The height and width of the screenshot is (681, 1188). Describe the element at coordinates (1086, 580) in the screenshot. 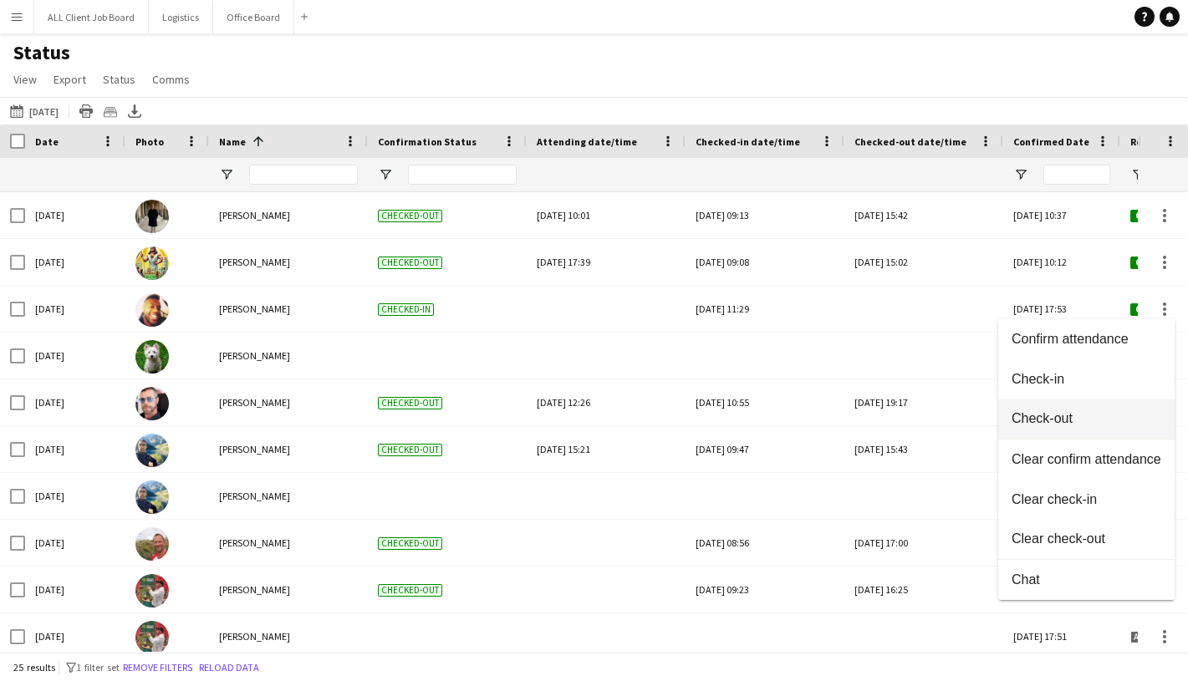

I see `button: Chat` at that location.